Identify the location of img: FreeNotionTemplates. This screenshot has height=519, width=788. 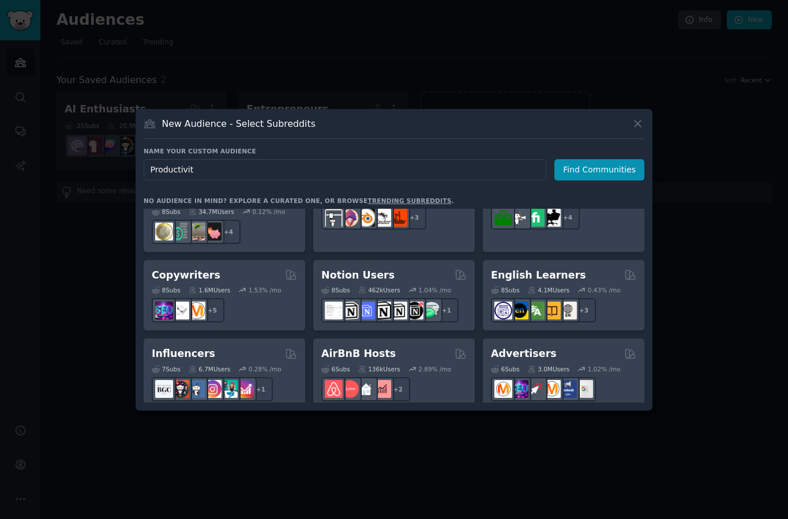
(366, 310).